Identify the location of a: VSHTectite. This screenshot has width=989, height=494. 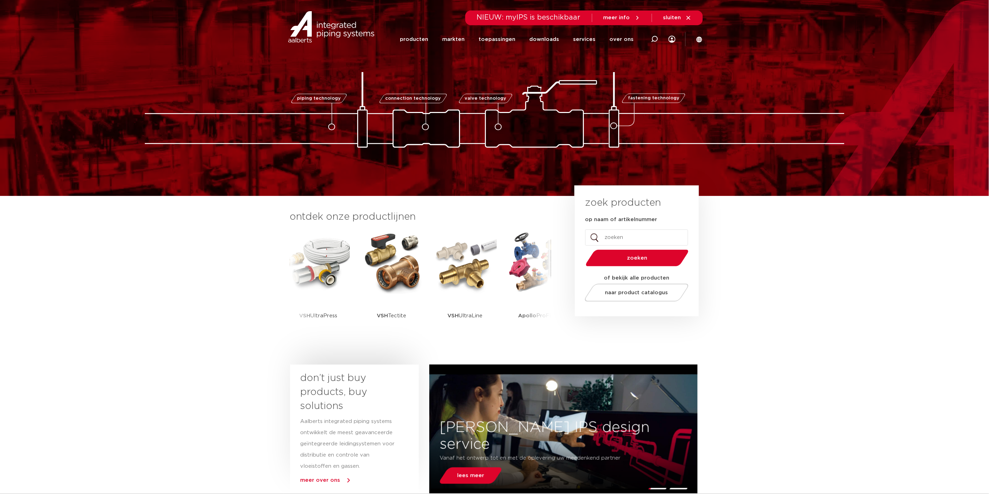
(392, 284).